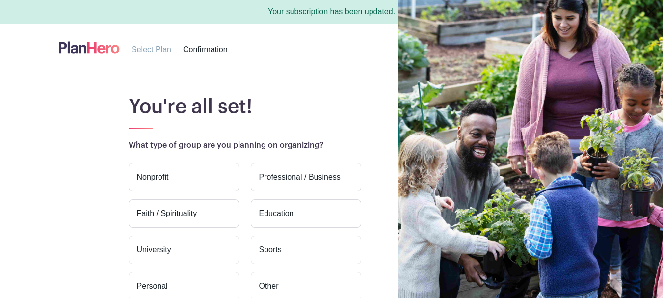 The width and height of the screenshot is (663, 298). Describe the element at coordinates (361, 145) in the screenshot. I see `p: What type of group are you planning on organizing?` at that location.